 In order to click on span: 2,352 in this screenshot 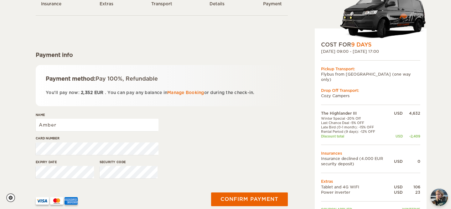, I will do `click(87, 93)`.